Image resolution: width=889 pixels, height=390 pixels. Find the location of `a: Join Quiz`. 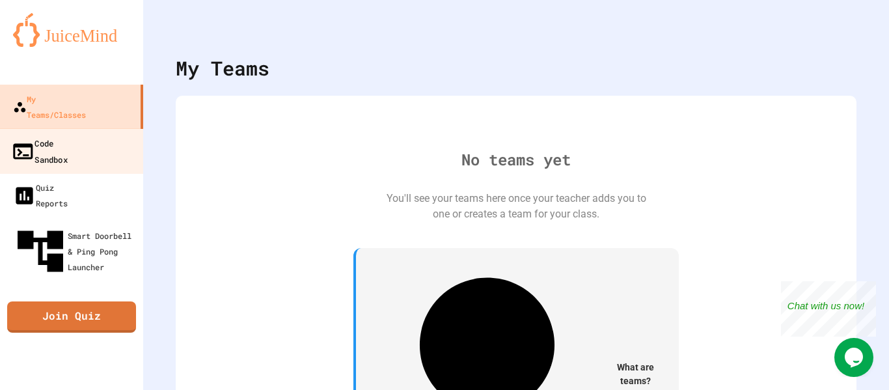

a: Join Quiz is located at coordinates (72, 317).